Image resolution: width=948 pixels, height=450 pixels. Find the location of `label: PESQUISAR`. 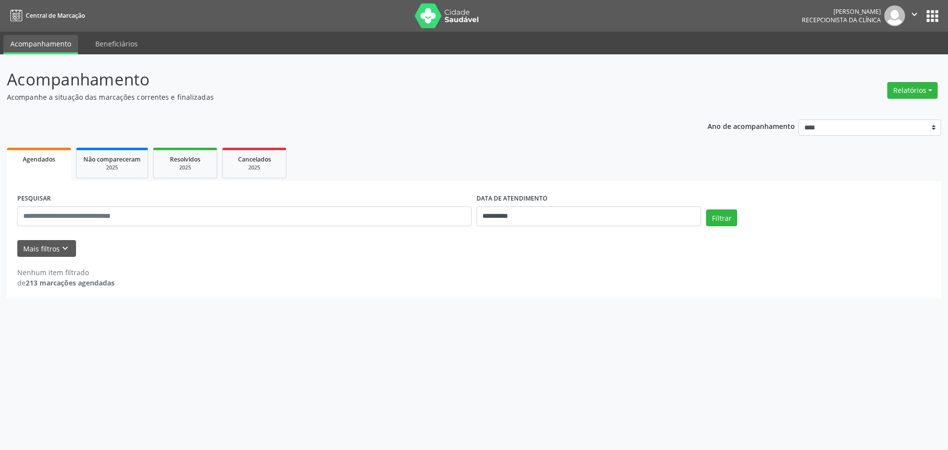

label: PESQUISAR is located at coordinates (34, 198).